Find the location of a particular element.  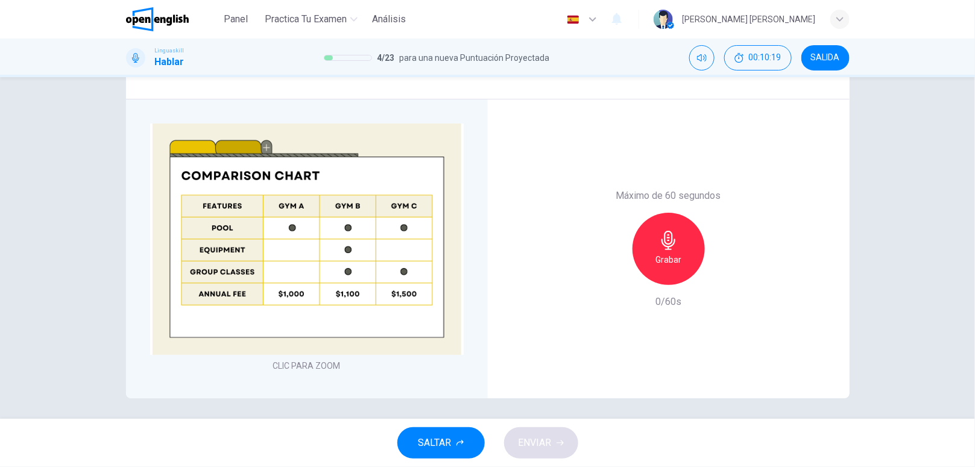

button: Panel is located at coordinates (236, 19).